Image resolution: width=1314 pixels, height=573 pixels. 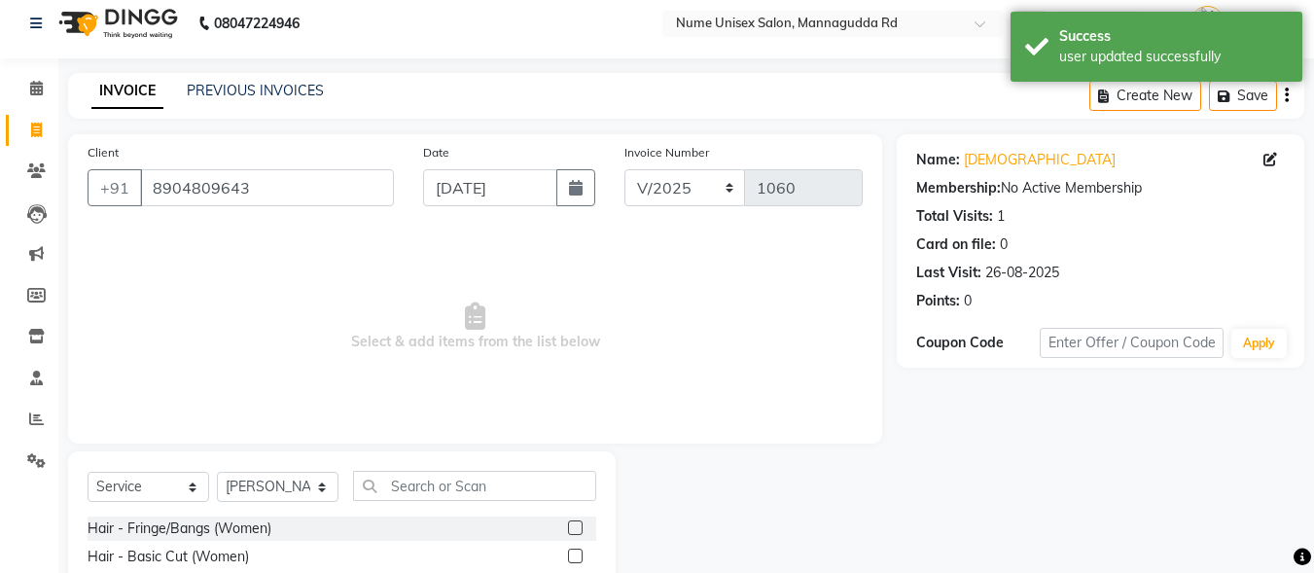 What do you see at coordinates (115, 188) in the screenshot?
I see `button: +91` at bounding box center [115, 188].